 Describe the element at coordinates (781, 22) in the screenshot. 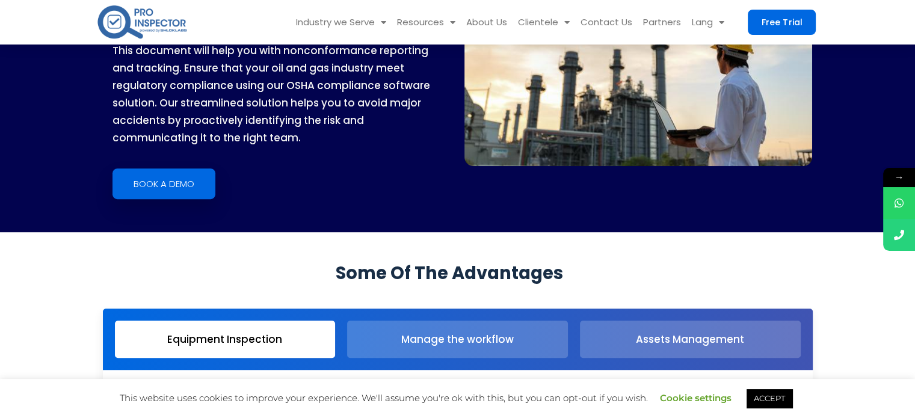

I see `a: Free Trial` at that location.